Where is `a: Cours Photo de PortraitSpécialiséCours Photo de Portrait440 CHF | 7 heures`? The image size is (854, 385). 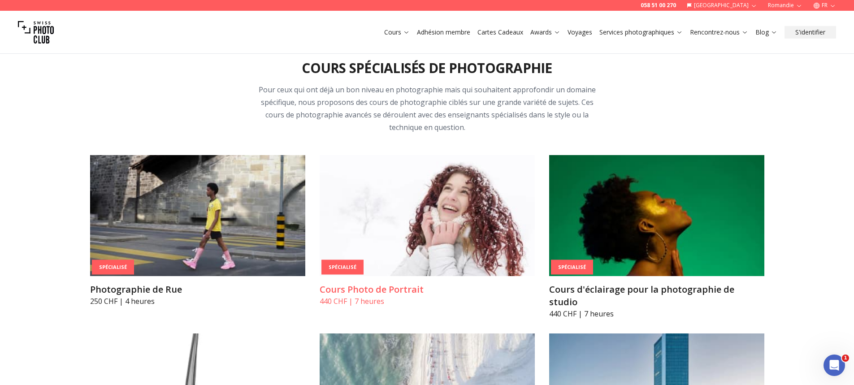 a: Cours Photo de PortraitSpécialiséCours Photo de Portrait440 CHF | 7 heures is located at coordinates (427, 231).